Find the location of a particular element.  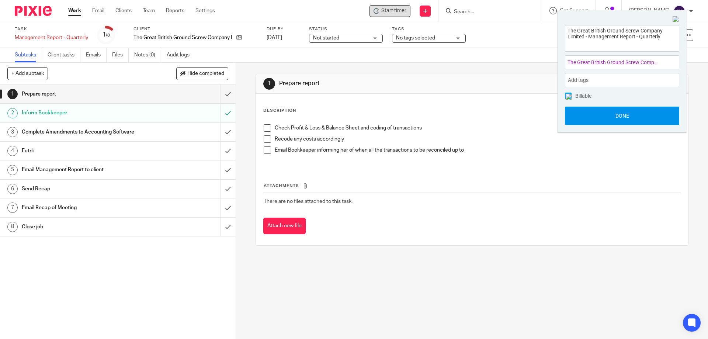

div: 7 is located at coordinates (13, 207).